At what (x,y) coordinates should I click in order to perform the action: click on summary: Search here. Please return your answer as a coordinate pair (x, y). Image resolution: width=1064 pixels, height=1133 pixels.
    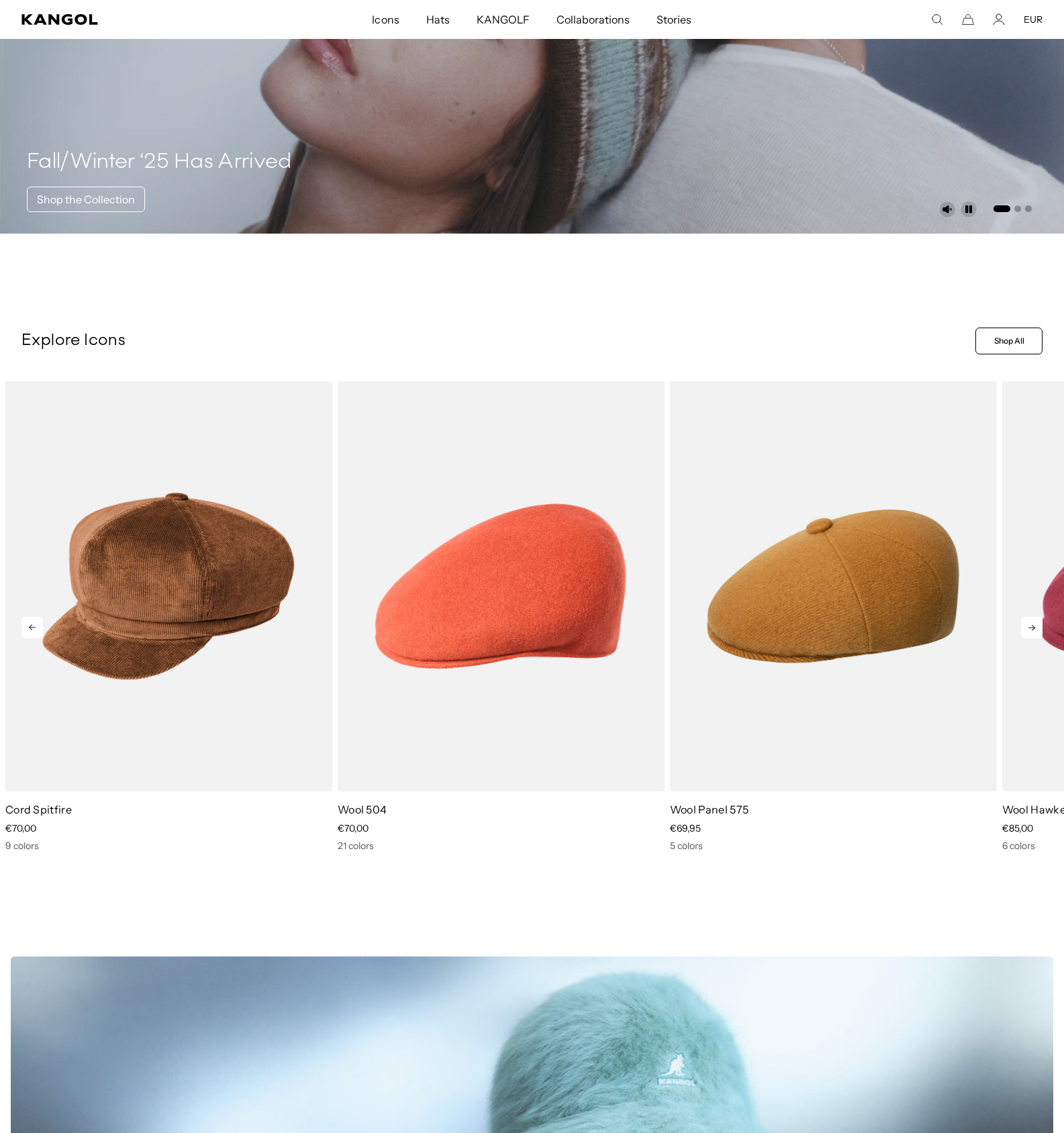
    Looking at the image, I should click on (937, 19).